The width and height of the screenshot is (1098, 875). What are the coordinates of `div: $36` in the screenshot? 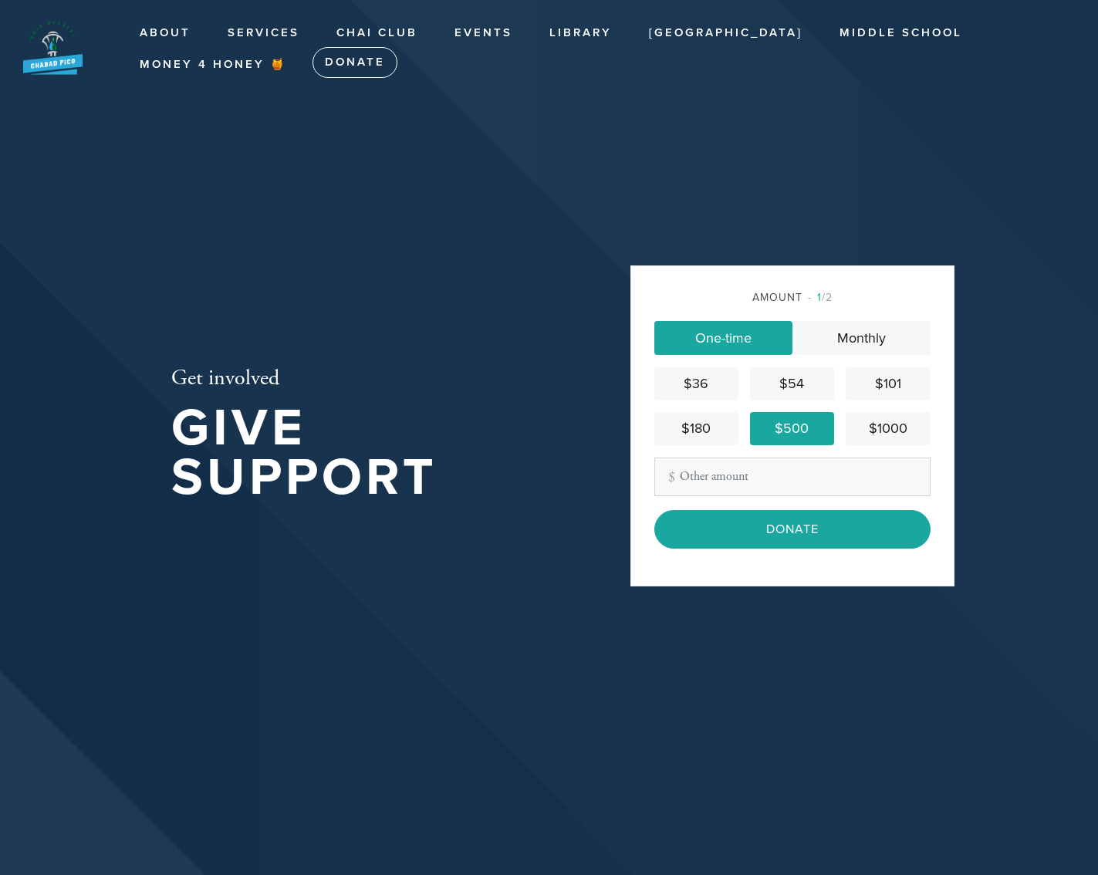 It's located at (696, 384).